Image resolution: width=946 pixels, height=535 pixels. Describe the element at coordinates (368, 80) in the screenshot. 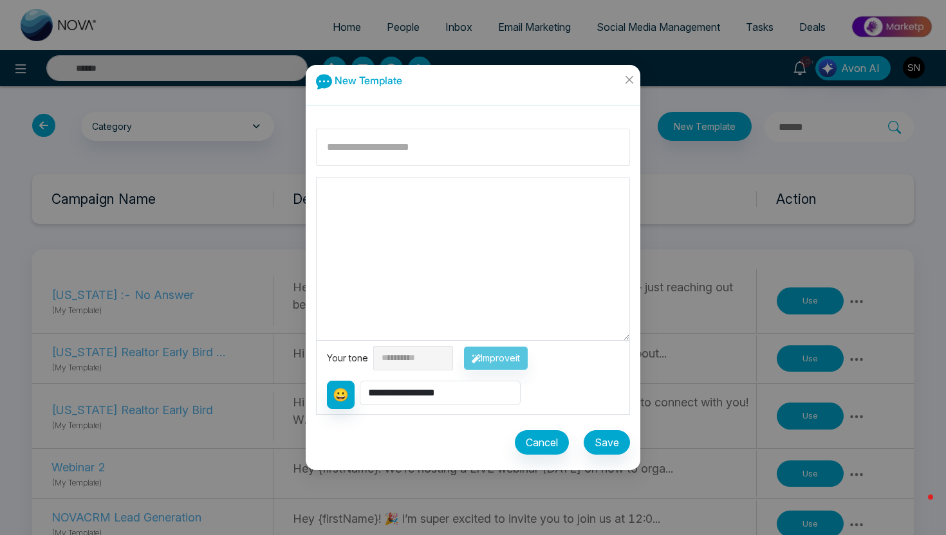

I see `span: New Template` at that location.